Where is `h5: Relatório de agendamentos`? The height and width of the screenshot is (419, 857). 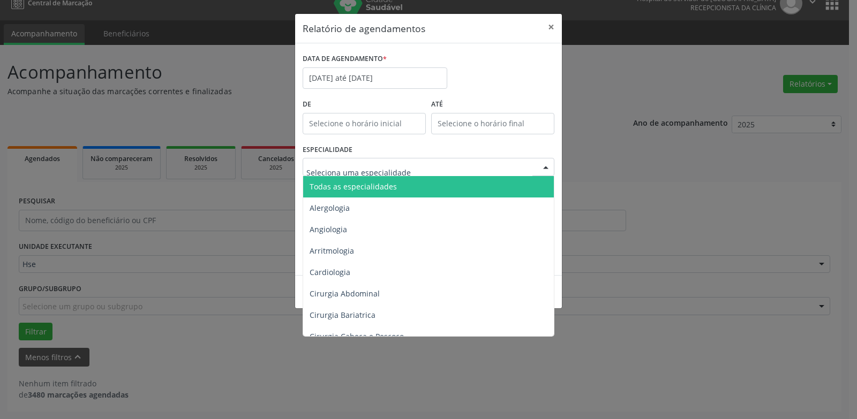 h5: Relatório de agendamentos is located at coordinates (364, 28).